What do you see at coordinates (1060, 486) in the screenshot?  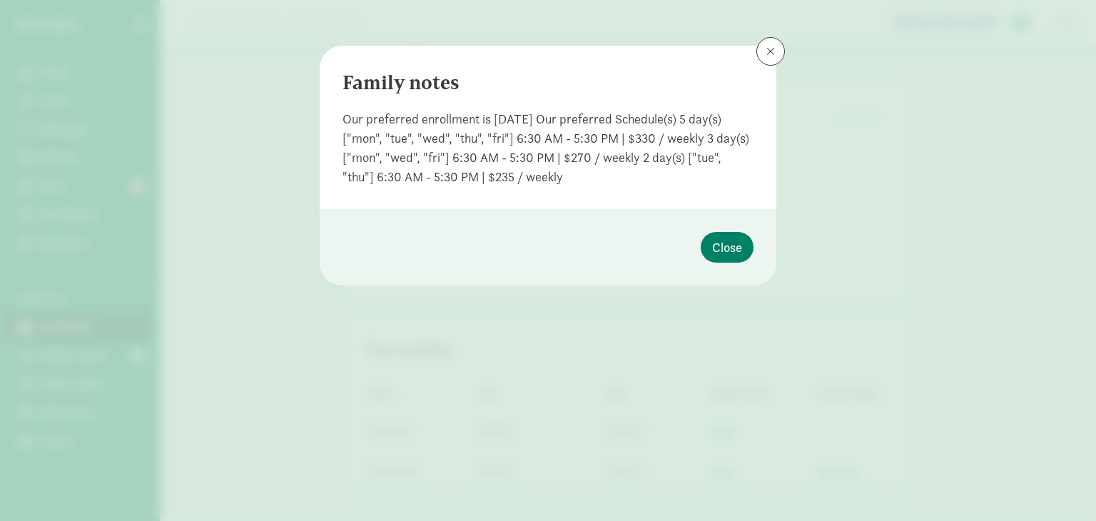 I see `div: Chat Widget` at bounding box center [1060, 486].